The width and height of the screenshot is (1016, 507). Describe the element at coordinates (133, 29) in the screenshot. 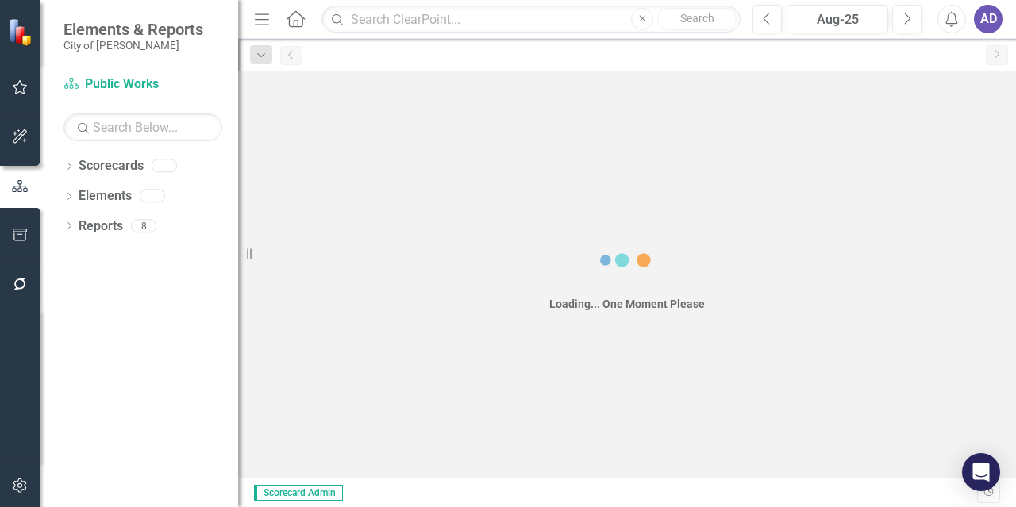

I see `span: Elements & Reports` at that location.